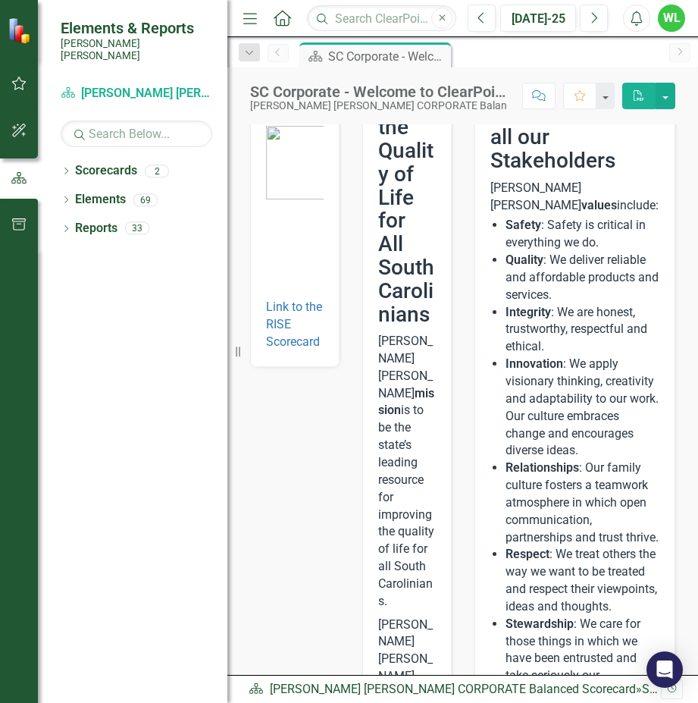 This screenshot has height=703, width=698. Describe the element at coordinates (528, 311) in the screenshot. I see `strong: Integrity` at that location.